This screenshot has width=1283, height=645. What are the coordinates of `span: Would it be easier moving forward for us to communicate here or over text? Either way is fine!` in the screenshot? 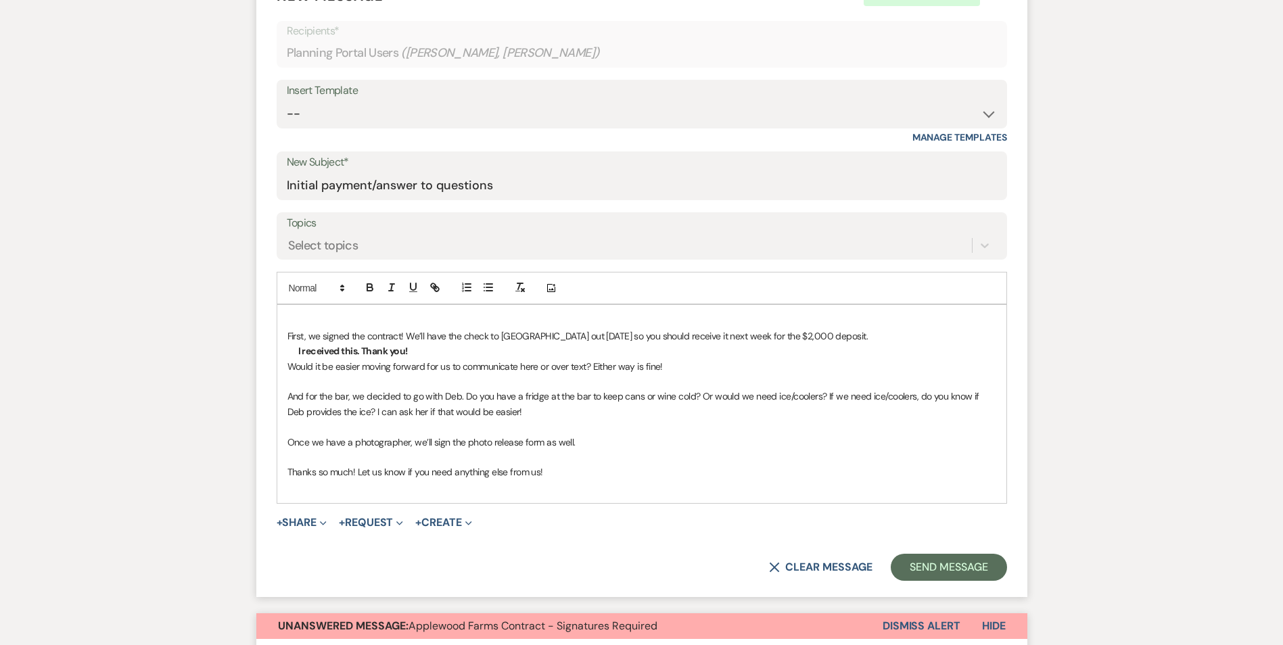 It's located at (475, 367).